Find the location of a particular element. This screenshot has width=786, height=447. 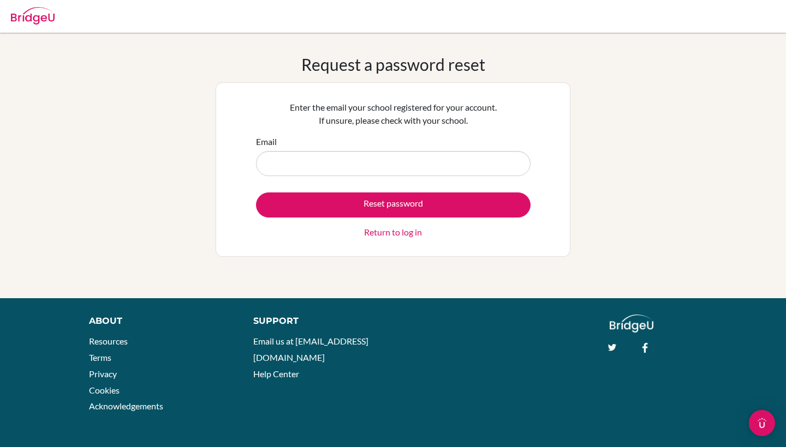

div: About is located at coordinates (159, 321).